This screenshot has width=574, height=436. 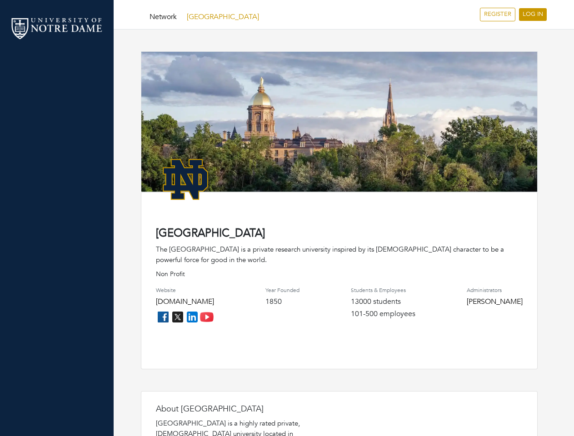 I want to click on h4: Website, so click(x=185, y=291).